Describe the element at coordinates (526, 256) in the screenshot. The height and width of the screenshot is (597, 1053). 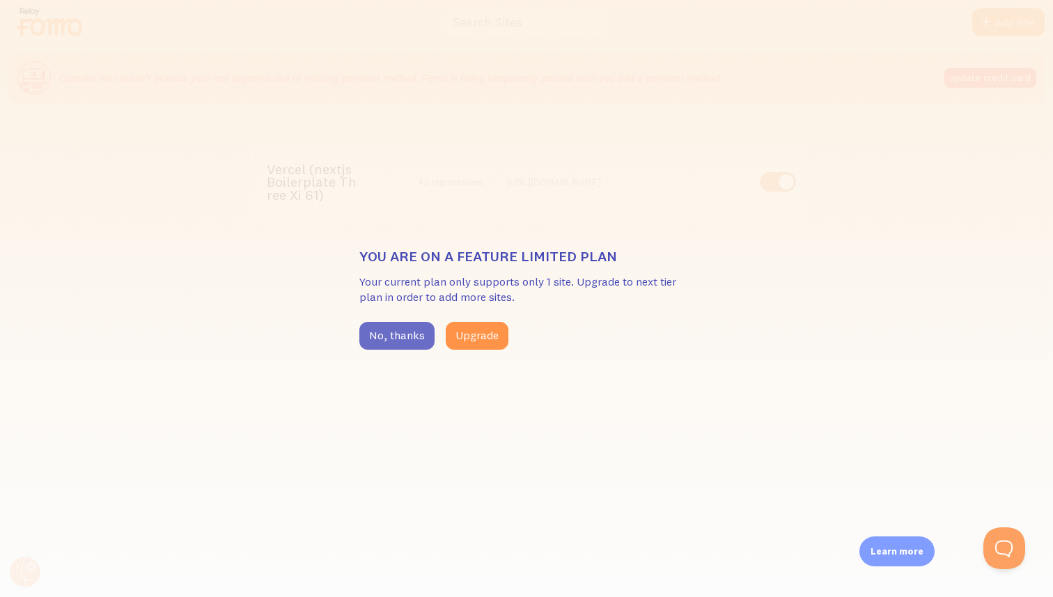
I see `h3: You are on a feature limited plan` at that location.